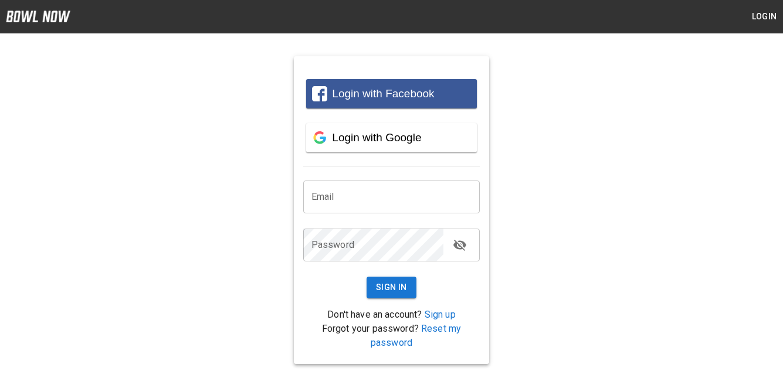 Image resolution: width=783 pixels, height=371 pixels. What do you see at coordinates (392, 94) in the screenshot?
I see `button: Login with Facebook` at bounding box center [392, 94].